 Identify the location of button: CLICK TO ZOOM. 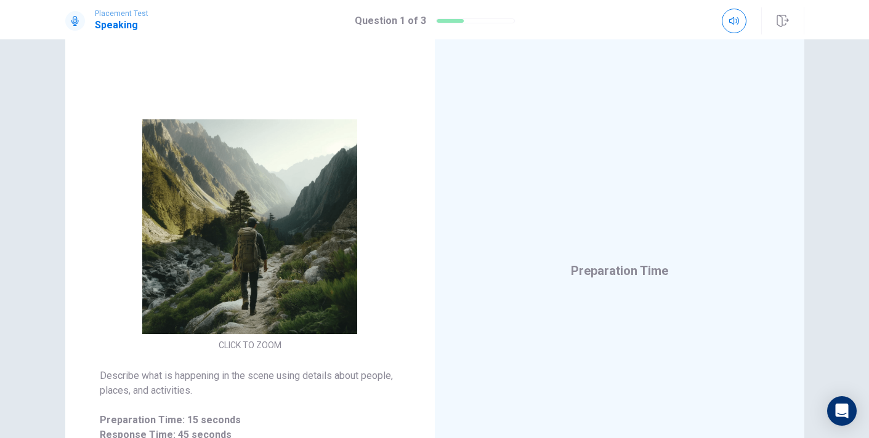
(250, 345).